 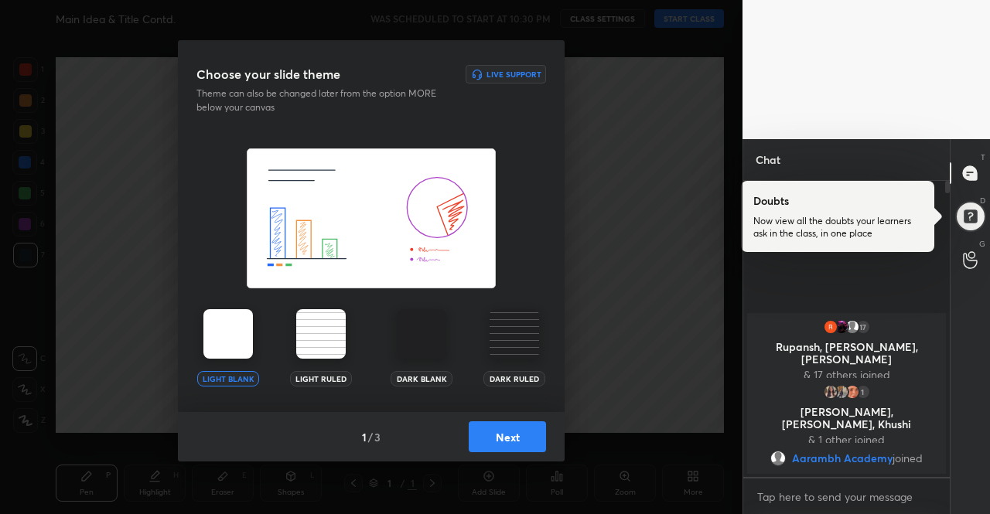 What do you see at coordinates (846, 440) in the screenshot?
I see `p: & 1 other joined` at bounding box center [846, 440].